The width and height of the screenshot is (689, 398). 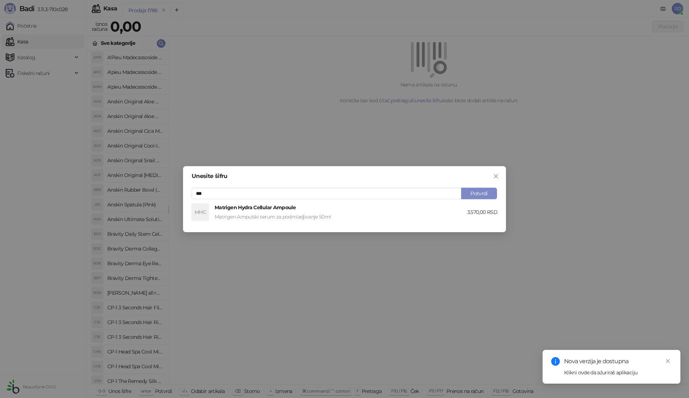 What do you see at coordinates (341, 207) in the screenshot?
I see `h4: Matrigen Hydra Cellular Ampoule` at bounding box center [341, 207].